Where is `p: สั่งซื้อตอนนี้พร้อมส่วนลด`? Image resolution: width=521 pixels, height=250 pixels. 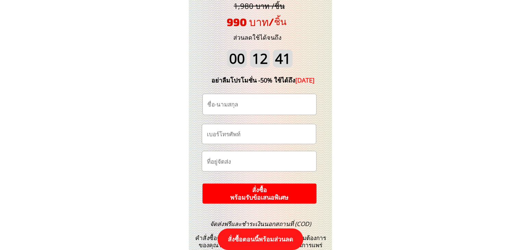 p: สั่งซื้อตอนนี้พร้อมส่วนลด is located at coordinates (260, 239).